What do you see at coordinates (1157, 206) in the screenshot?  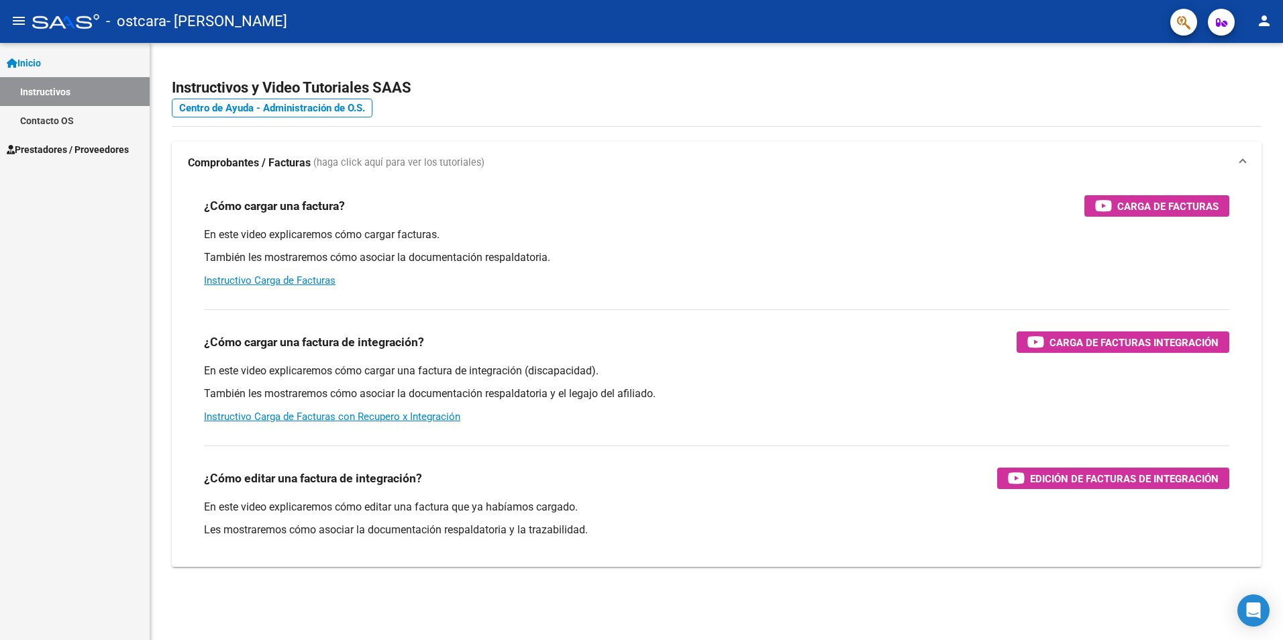 I see `button: Carga de Facturas` at bounding box center [1157, 206].